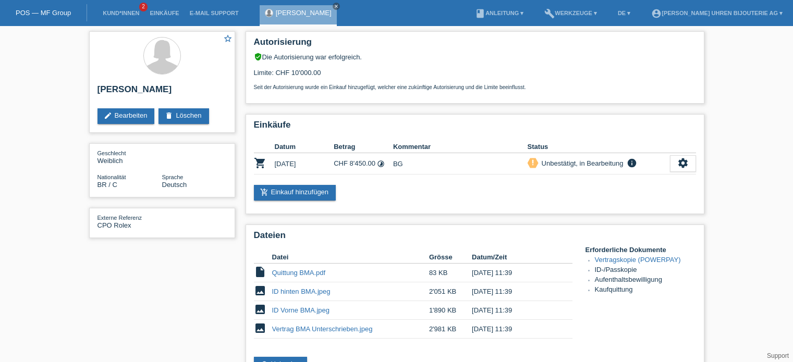  I want to click on li: ID-/Passkopie, so click(646, 271).